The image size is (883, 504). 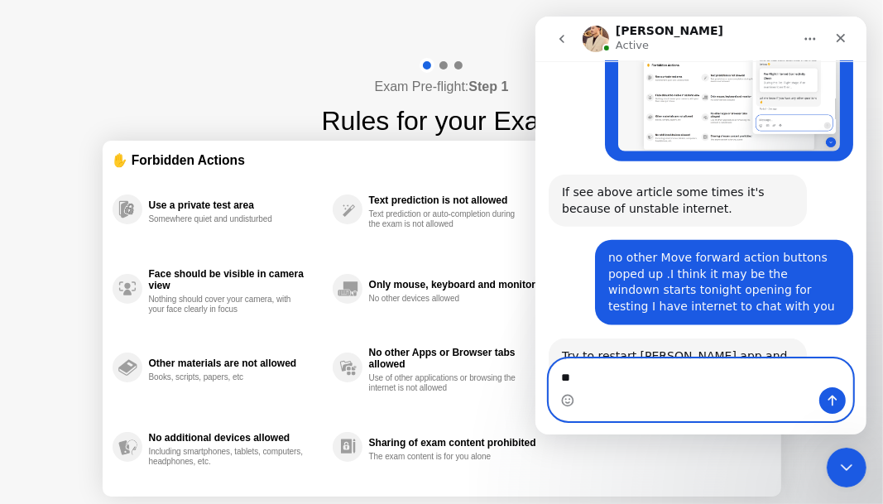 What do you see at coordinates (333, 160) in the screenshot?
I see `div: ✋ Forbidden Actions` at bounding box center [333, 160].